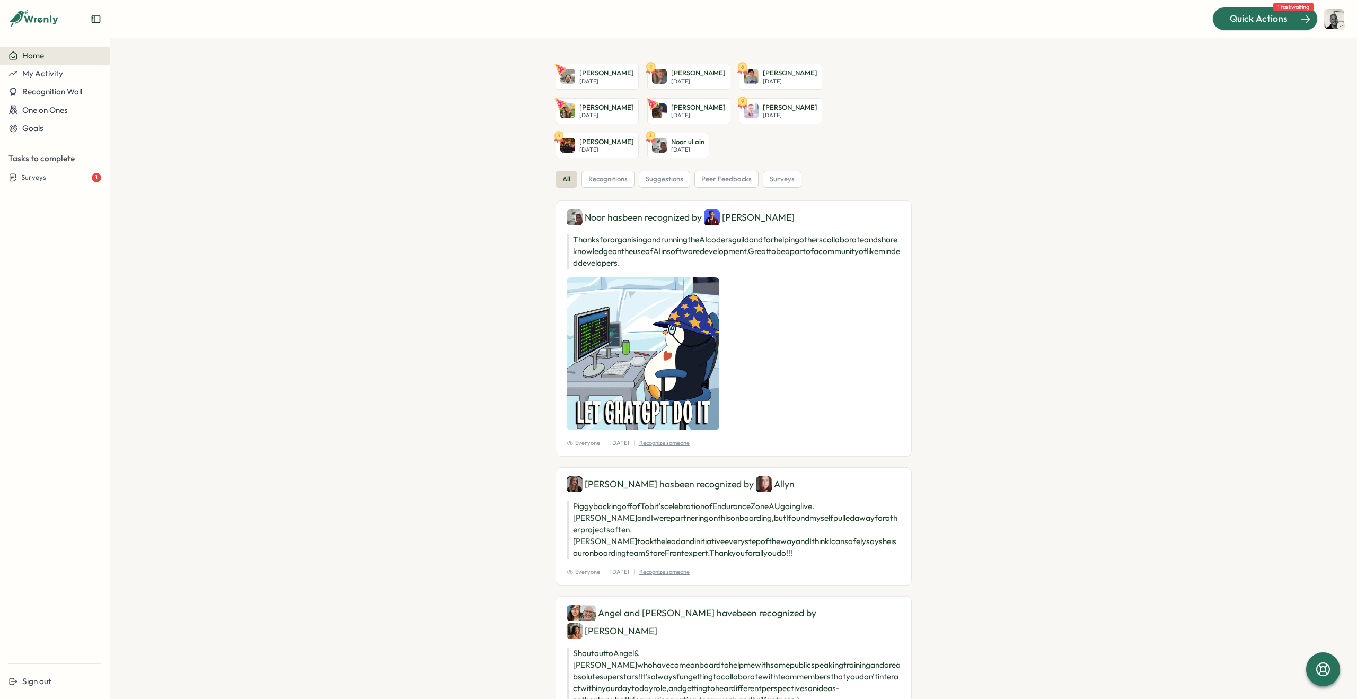 This screenshot has height=699, width=1357. What do you see at coordinates (575, 613) in the screenshot?
I see `img: Angel Yebra` at bounding box center [575, 613].